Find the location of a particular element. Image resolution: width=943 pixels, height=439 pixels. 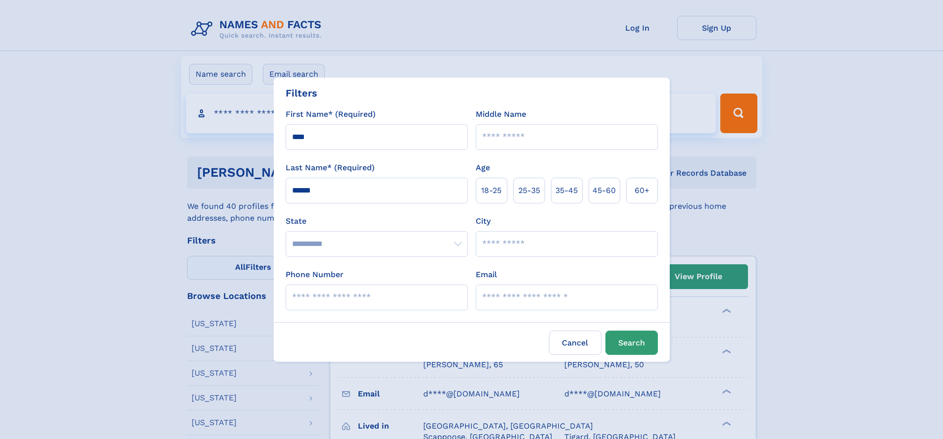

div: Filters is located at coordinates (302, 93).